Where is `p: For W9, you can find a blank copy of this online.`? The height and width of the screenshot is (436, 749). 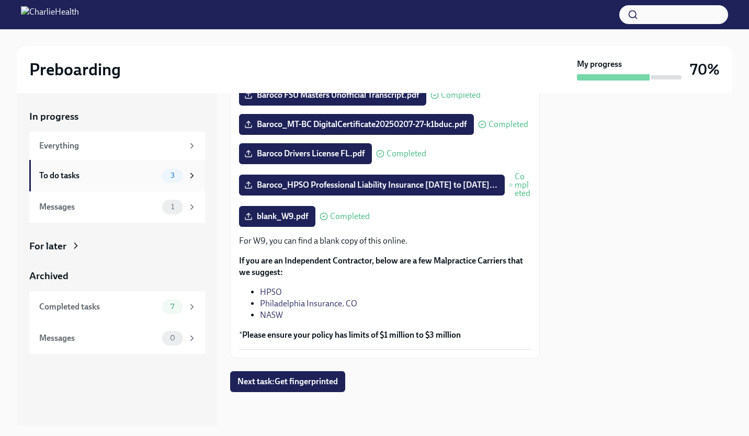
p: For W9, you can find a blank copy of this online. is located at coordinates (385, 241).